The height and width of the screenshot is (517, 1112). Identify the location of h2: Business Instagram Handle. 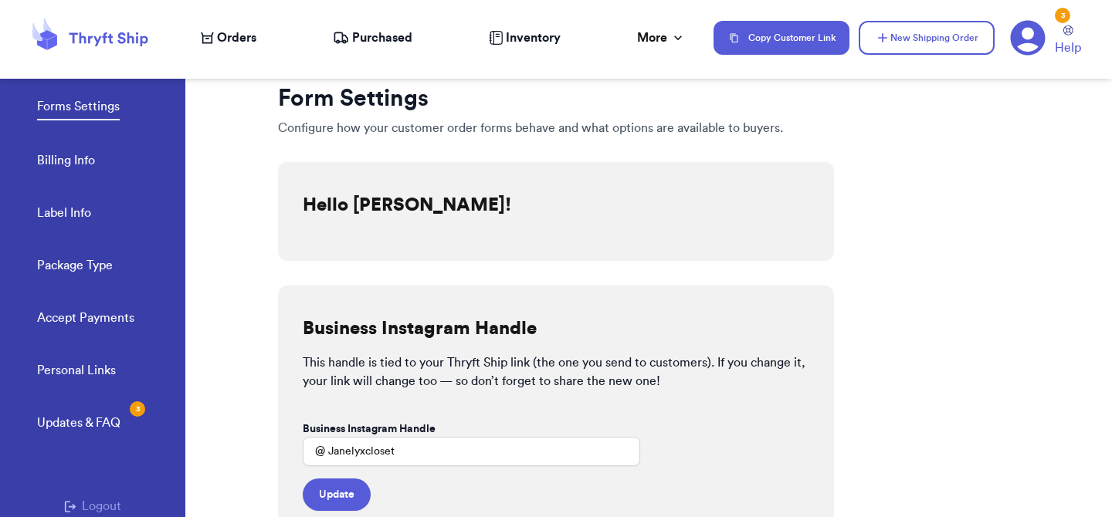
(419, 329).